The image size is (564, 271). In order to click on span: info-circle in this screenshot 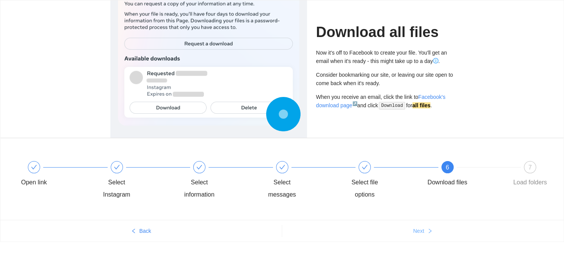, I will do `click(435, 61)`.